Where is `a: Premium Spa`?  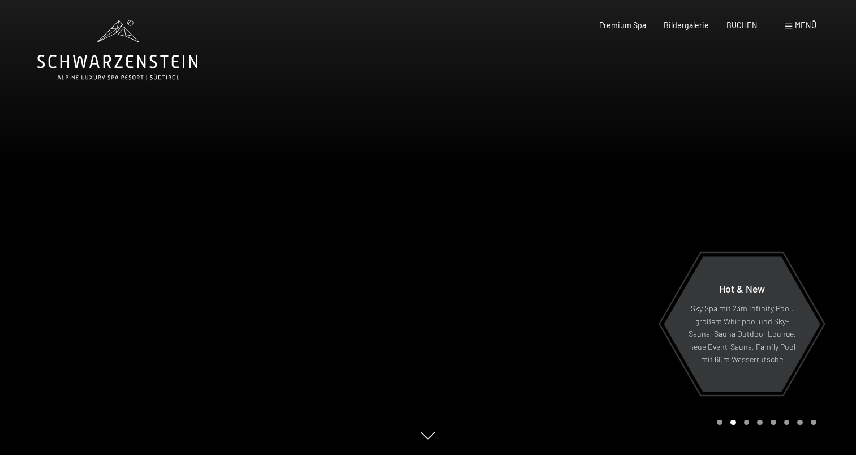
a: Premium Spa is located at coordinates (622, 25).